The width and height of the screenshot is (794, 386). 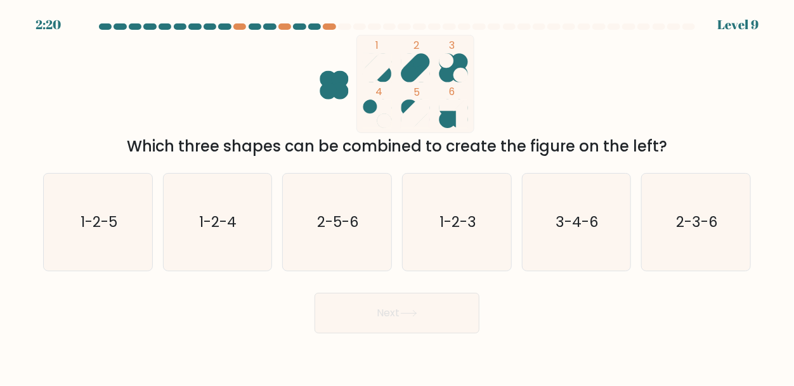 I want to click on text: 3-4-6, so click(x=577, y=222).